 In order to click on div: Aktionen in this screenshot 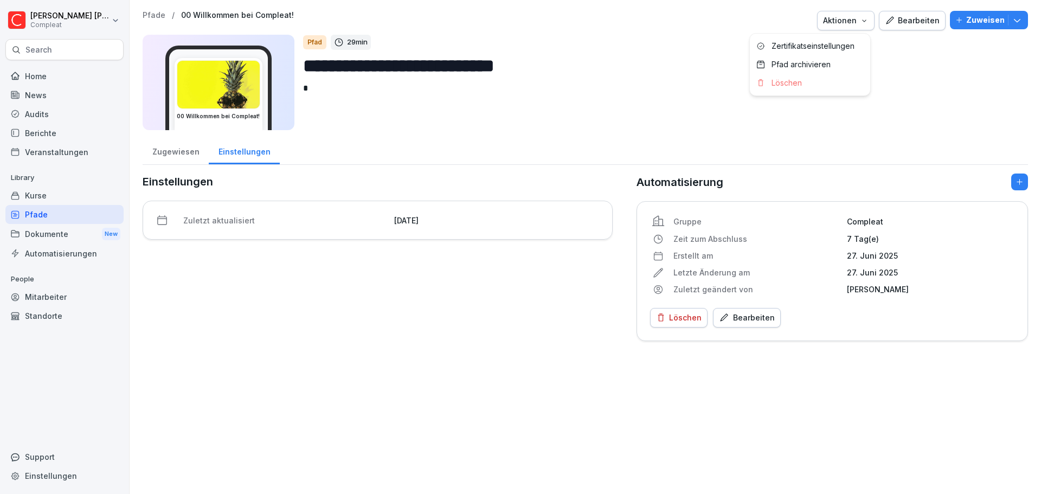, I will do `click(846, 21)`.